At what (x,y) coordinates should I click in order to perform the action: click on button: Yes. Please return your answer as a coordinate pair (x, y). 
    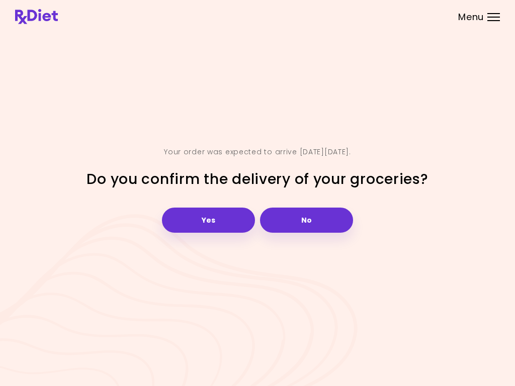
    Looking at the image, I should click on (208, 220).